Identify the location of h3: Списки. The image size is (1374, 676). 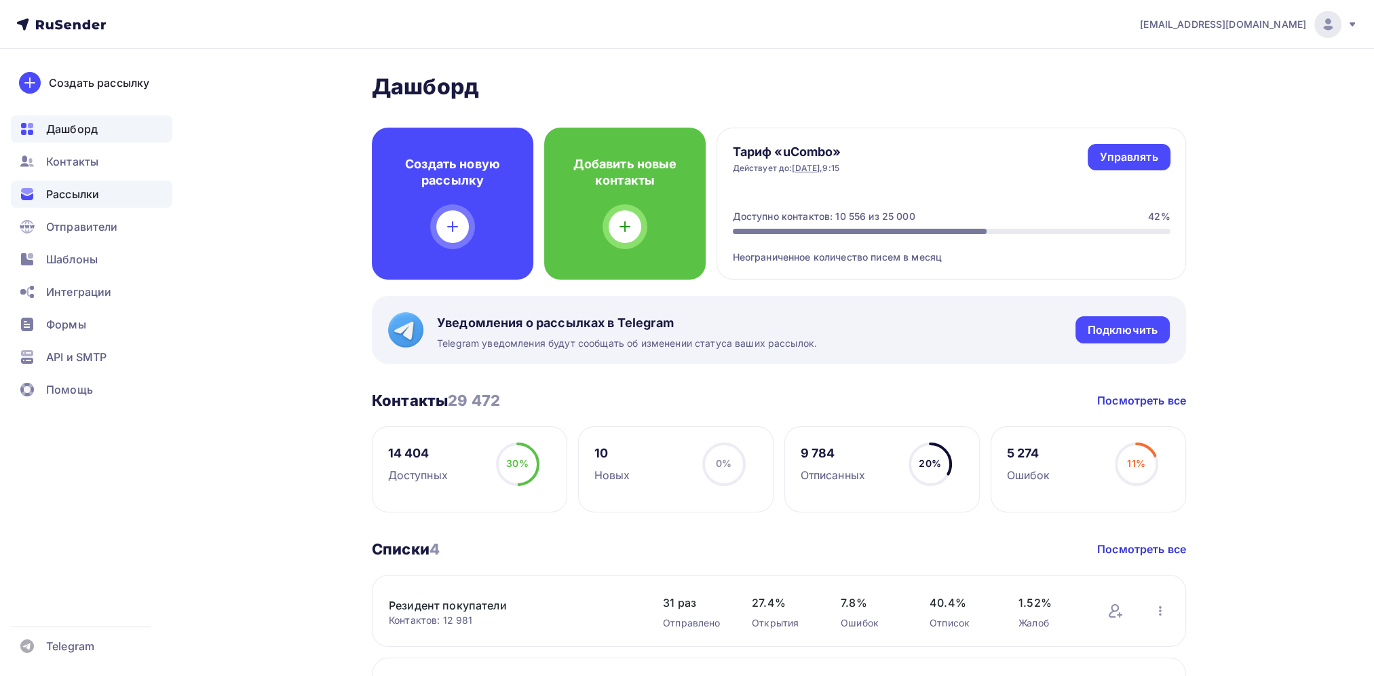
(406, 549).